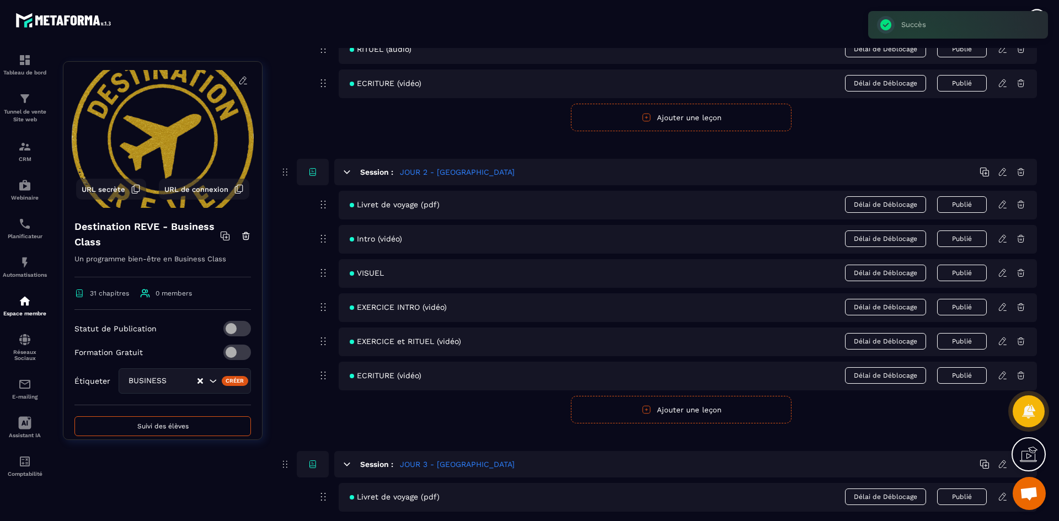 This screenshot has height=521, width=1059. I want to click on h4: Destination REVE - Business Class, so click(147, 234).